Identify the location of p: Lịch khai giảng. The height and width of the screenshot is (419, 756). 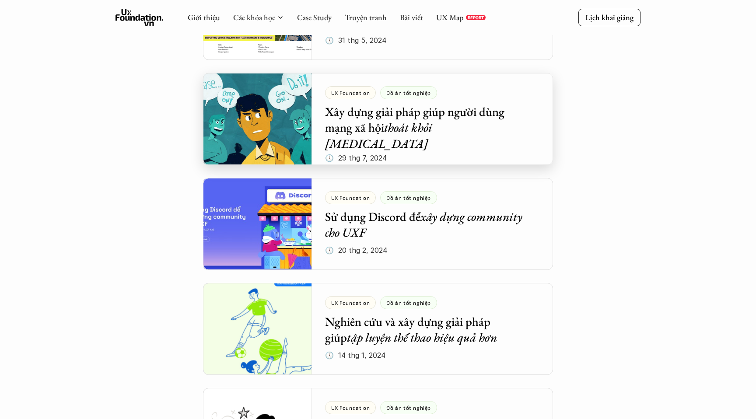
(610, 17).